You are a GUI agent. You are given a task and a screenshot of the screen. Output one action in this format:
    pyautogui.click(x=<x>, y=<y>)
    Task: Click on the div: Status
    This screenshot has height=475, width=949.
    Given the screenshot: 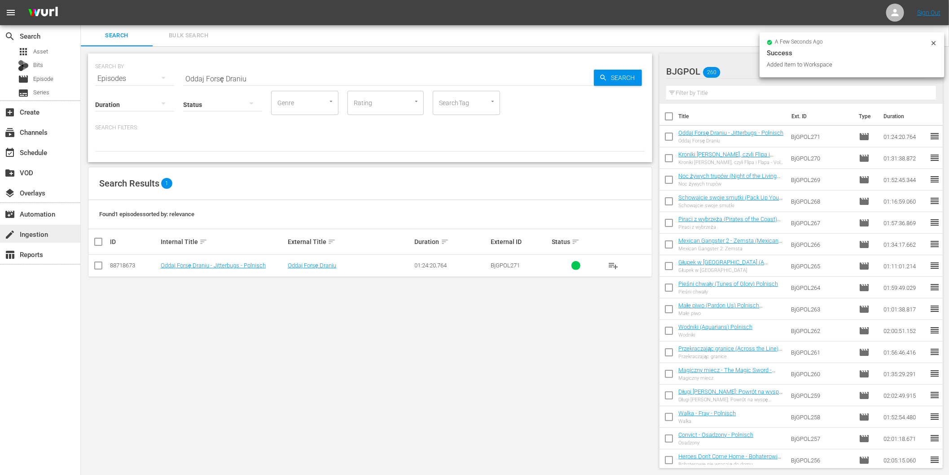 What is the action you would take?
    pyautogui.click(x=576, y=242)
    